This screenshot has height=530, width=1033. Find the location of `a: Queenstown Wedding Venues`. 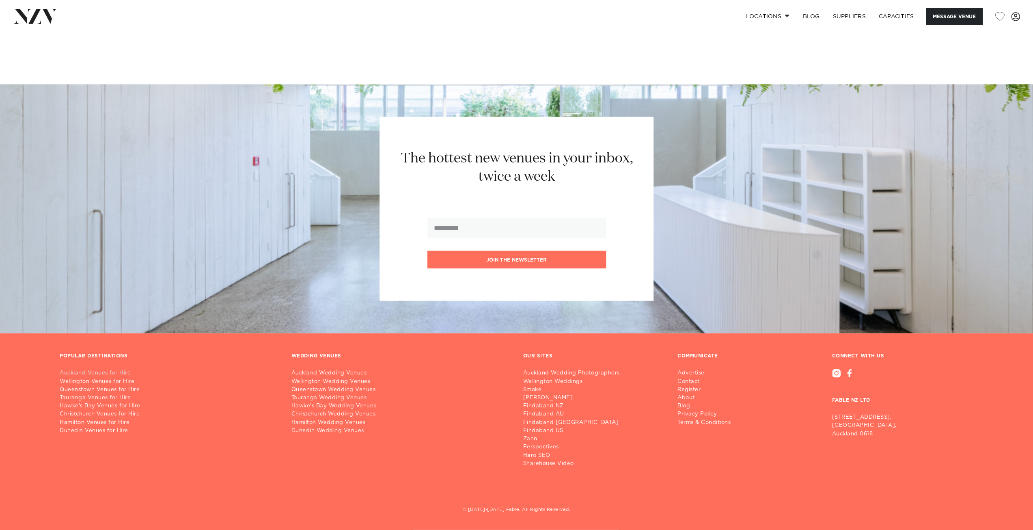

a: Queenstown Wedding Venues is located at coordinates (401, 390).